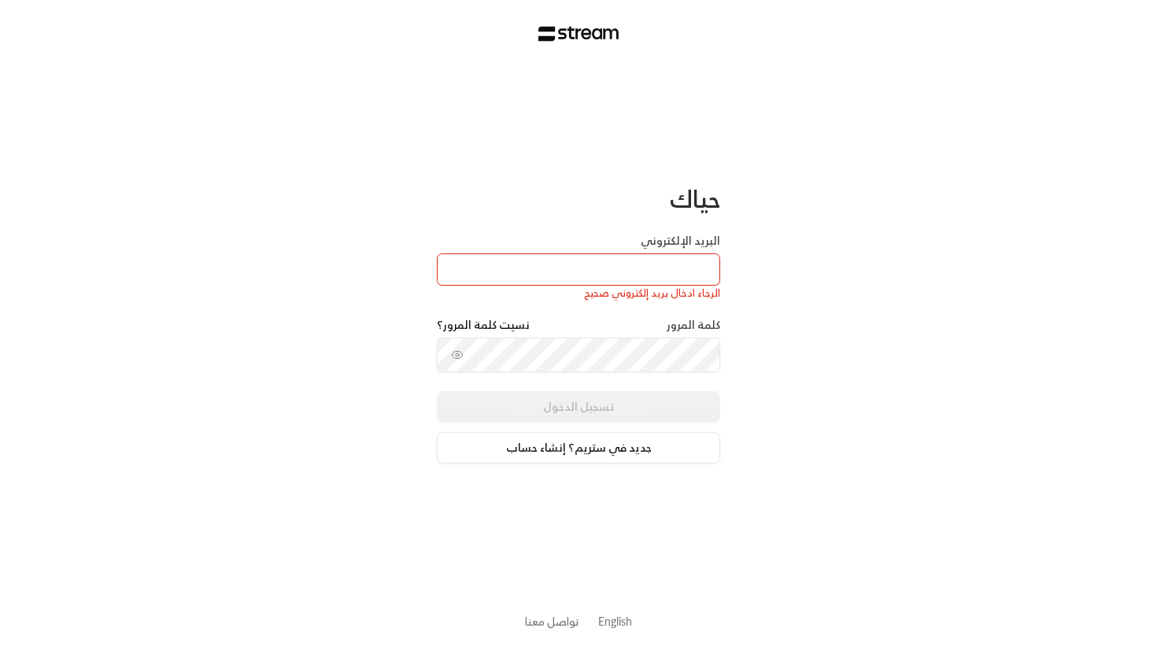  I want to click on a: نسيت كلمة المرور؟, so click(483, 325).